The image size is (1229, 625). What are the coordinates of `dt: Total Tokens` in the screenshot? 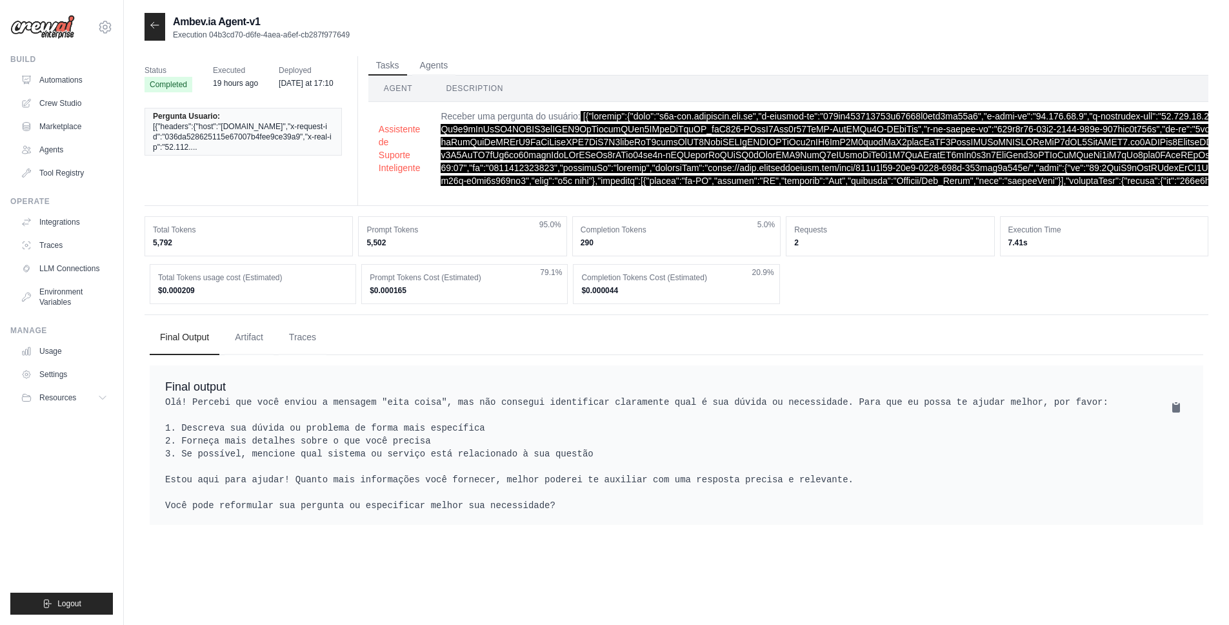 It's located at (248, 230).